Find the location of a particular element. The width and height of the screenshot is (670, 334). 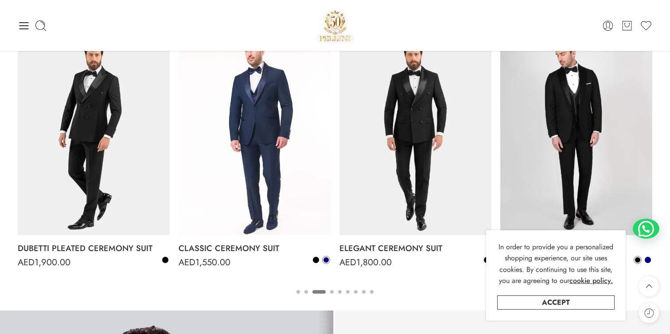

bdi: 1,550.00 is located at coordinates (204, 262).